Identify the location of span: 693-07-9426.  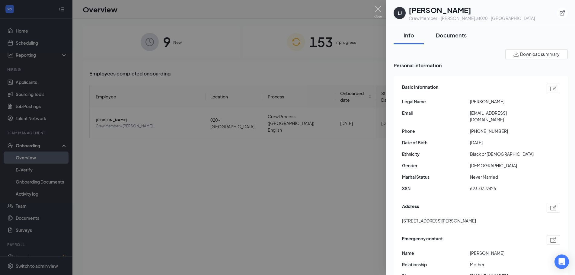
(504, 188).